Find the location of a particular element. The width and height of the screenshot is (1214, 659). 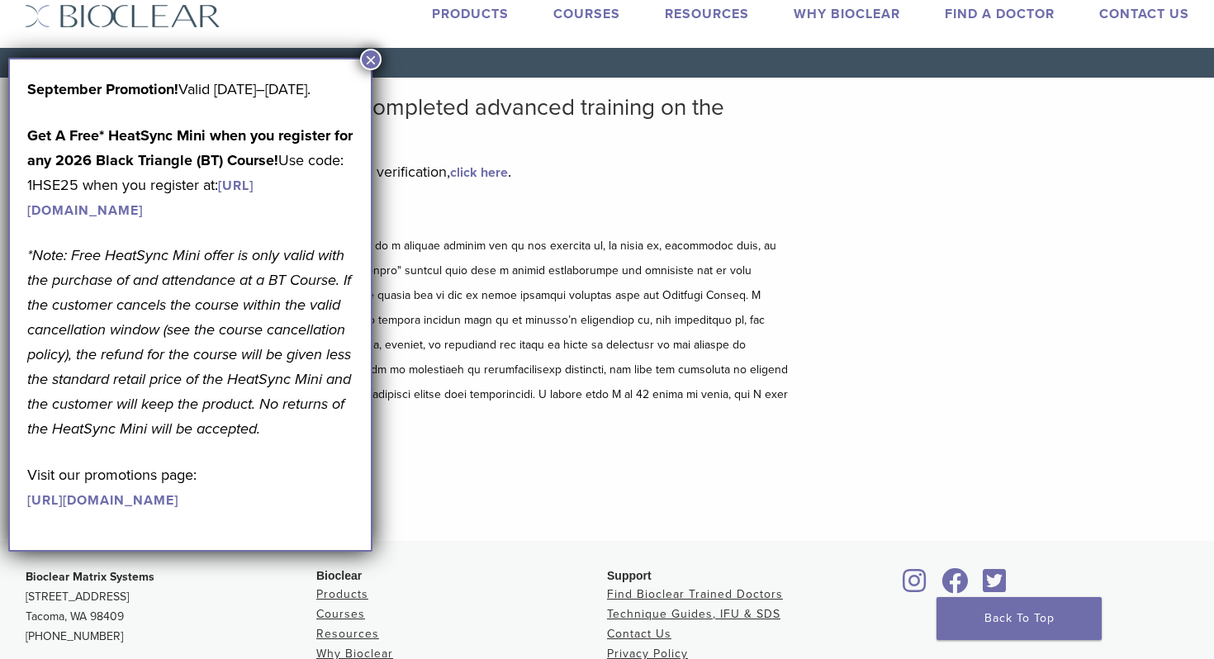

a: click here is located at coordinates (479, 173).